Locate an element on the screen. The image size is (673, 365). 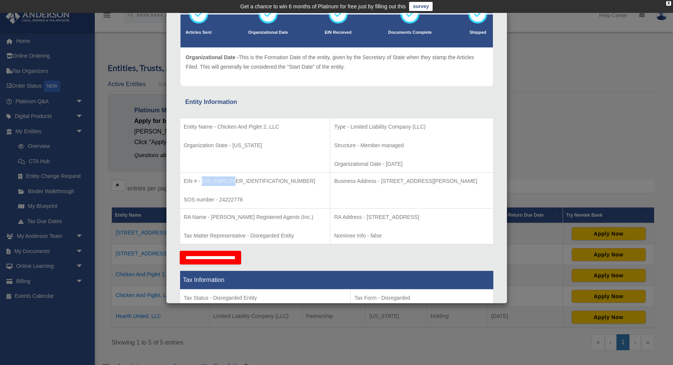
div: close is located at coordinates (668, 3).